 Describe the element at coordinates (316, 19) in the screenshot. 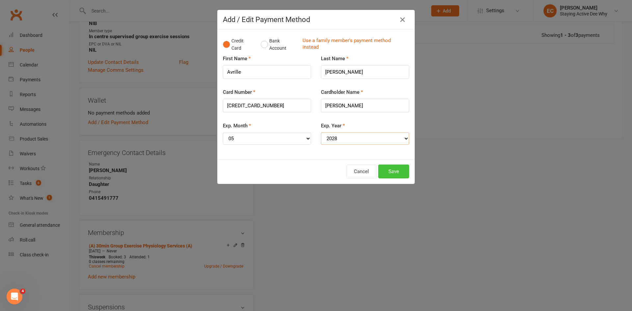

I see `h4: Add / Edit Payment Method` at that location.